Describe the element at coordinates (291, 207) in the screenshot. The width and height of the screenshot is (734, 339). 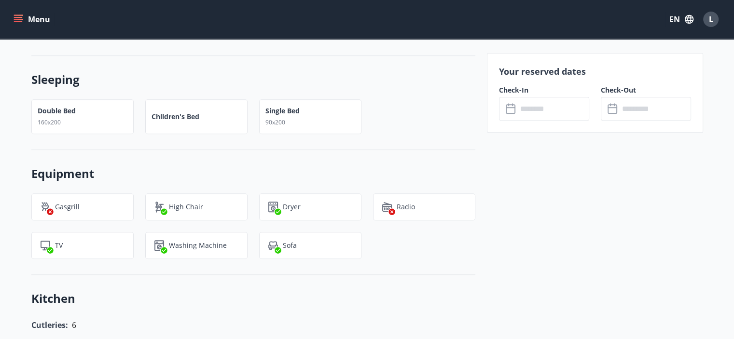
I see `p: Dryer` at that location.